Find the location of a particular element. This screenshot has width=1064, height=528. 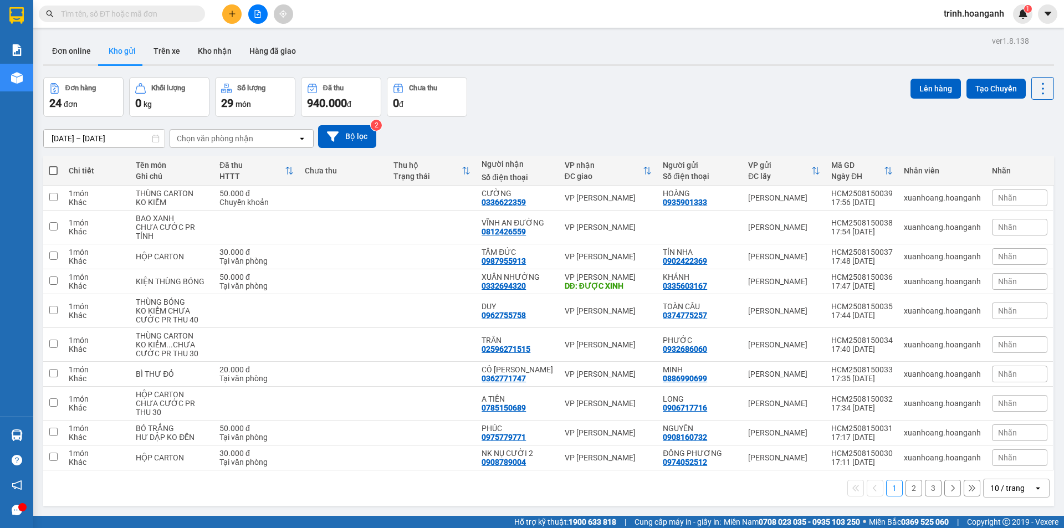

div: 0335603167 is located at coordinates (685, 286).